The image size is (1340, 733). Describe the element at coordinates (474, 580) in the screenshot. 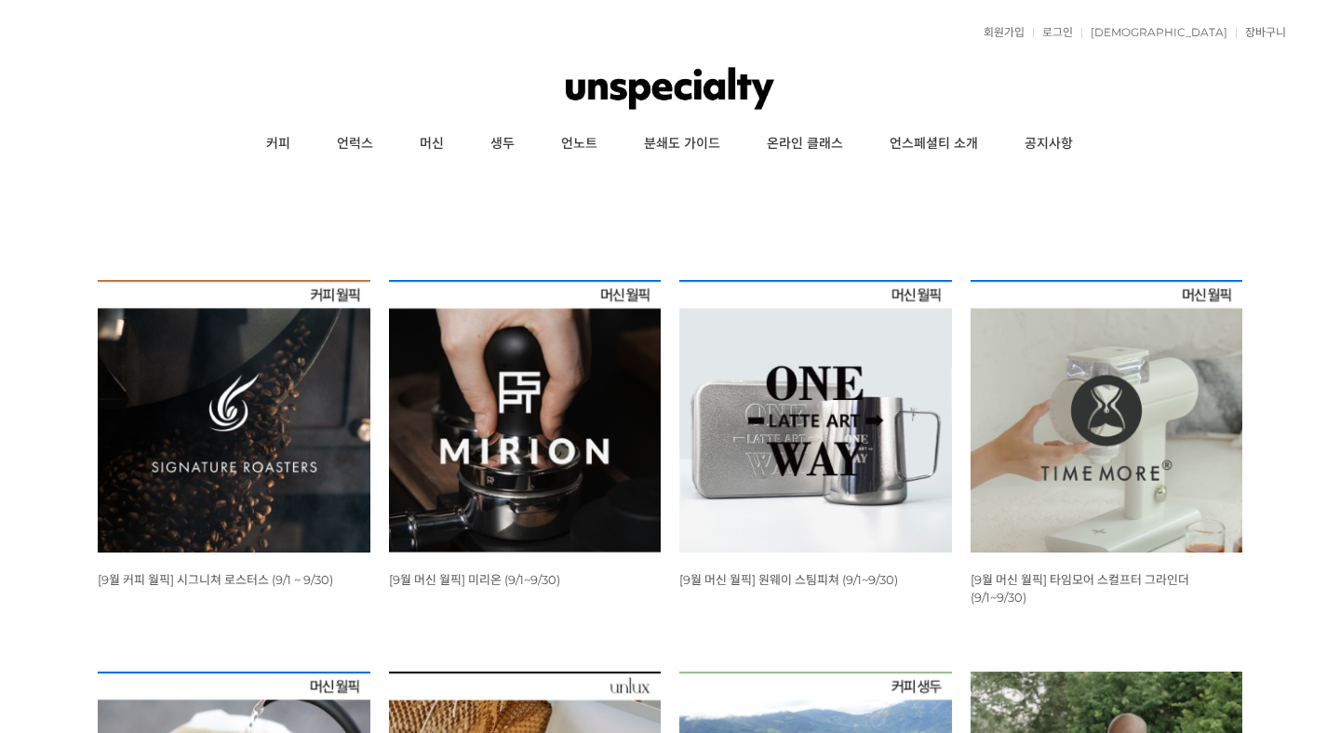

I see `a: [9월 머신 월픽] 미리온 (9/1~9/30)` at that location.